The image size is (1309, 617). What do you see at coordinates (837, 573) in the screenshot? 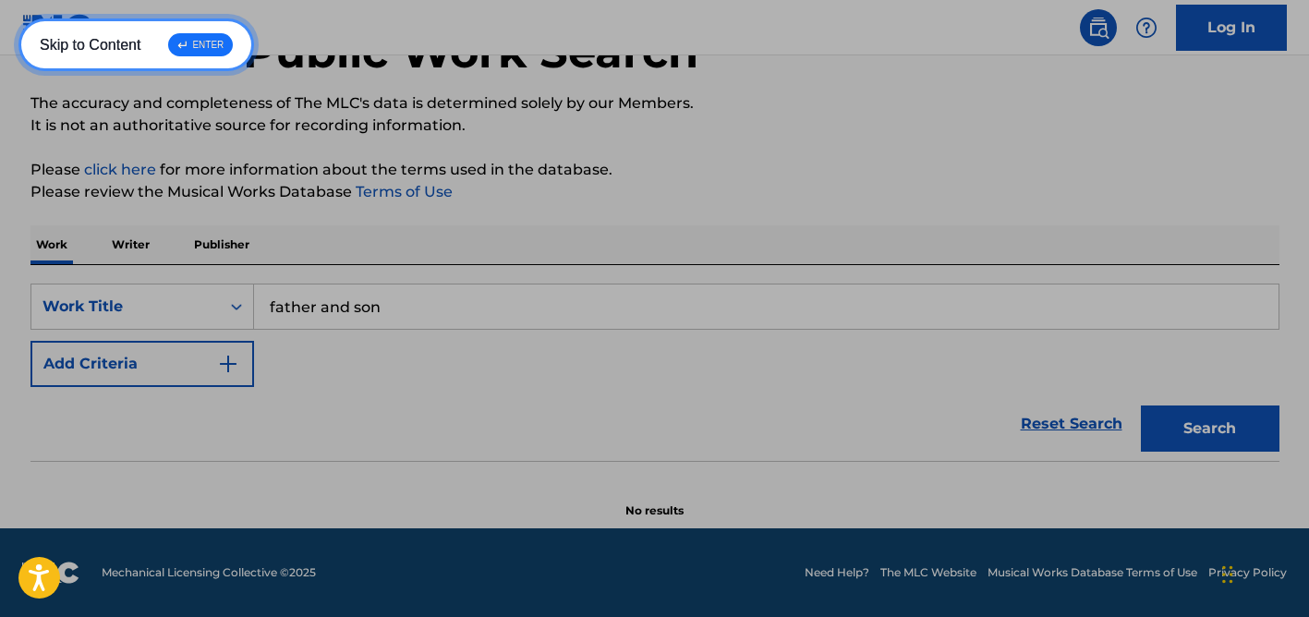
I see `a: Need Help?` at bounding box center [837, 573].